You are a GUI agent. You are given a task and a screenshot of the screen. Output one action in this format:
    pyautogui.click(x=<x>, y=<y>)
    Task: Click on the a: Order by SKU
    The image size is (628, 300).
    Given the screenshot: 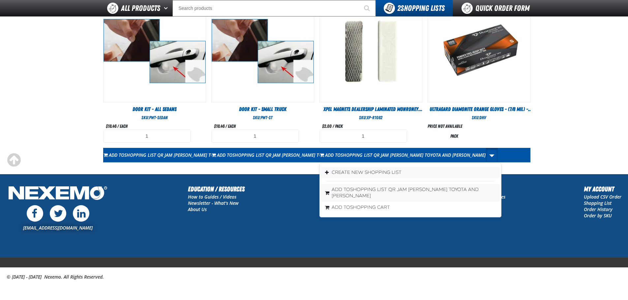 What is the action you would take?
    pyautogui.click(x=597, y=215)
    